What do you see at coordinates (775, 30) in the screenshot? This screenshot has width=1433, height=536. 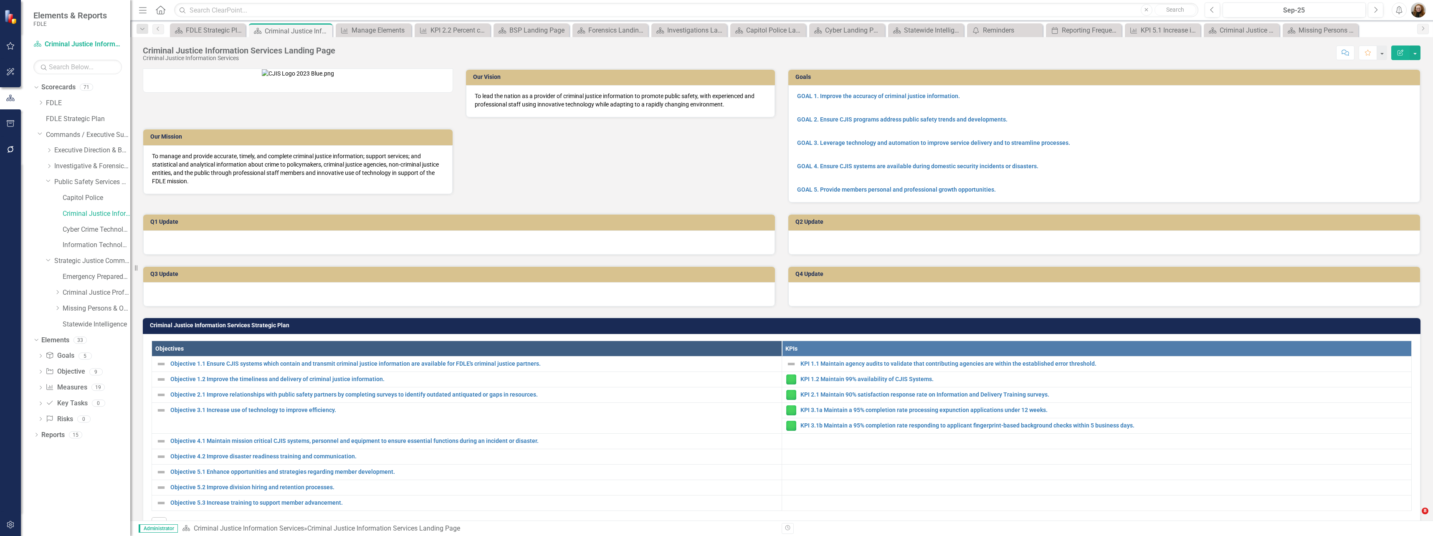 I see `div: Capitol Police Landing` at bounding box center [775, 30].